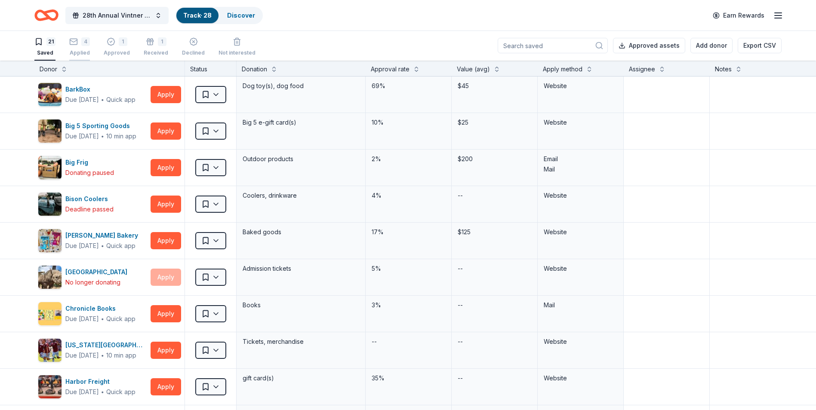 The width and height of the screenshot is (816, 410). Describe the element at coordinates (50, 387) in the screenshot. I see `img: Image for Harbor Freight` at that location.